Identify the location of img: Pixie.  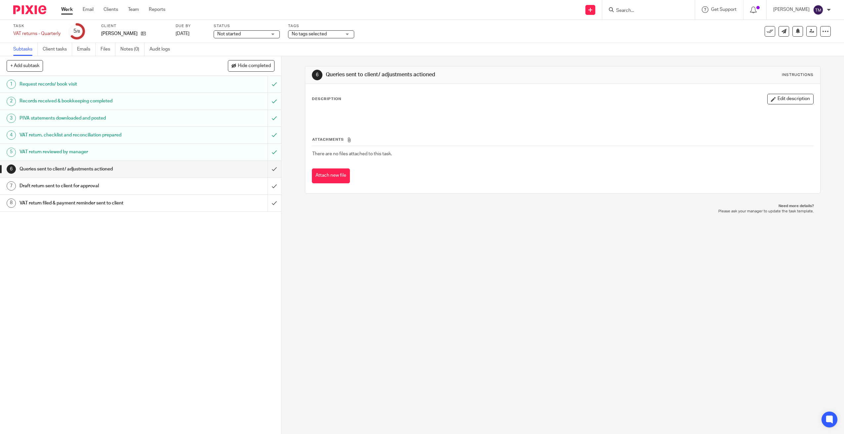
(30, 10).